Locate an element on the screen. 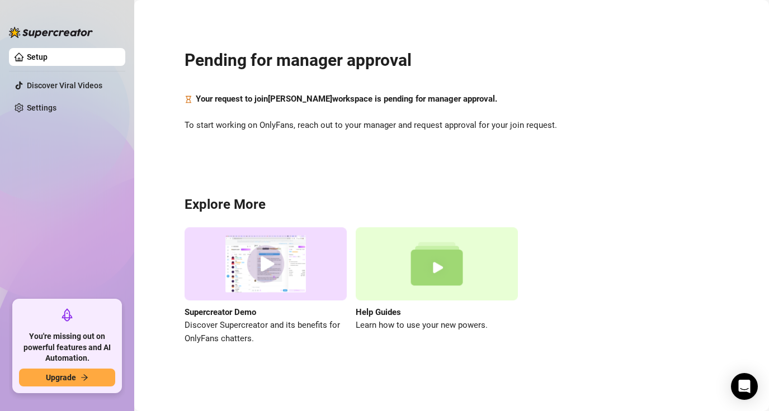 The width and height of the screenshot is (769, 411). strong: Supercreator Demo is located at coordinates (220, 312).